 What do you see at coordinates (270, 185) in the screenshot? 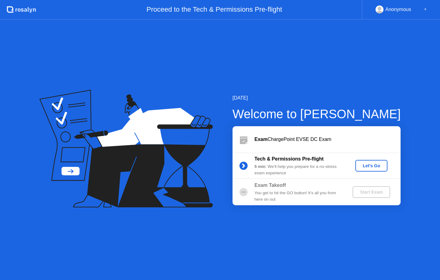
I see `b: Exam Takeoff` at bounding box center [270, 185].